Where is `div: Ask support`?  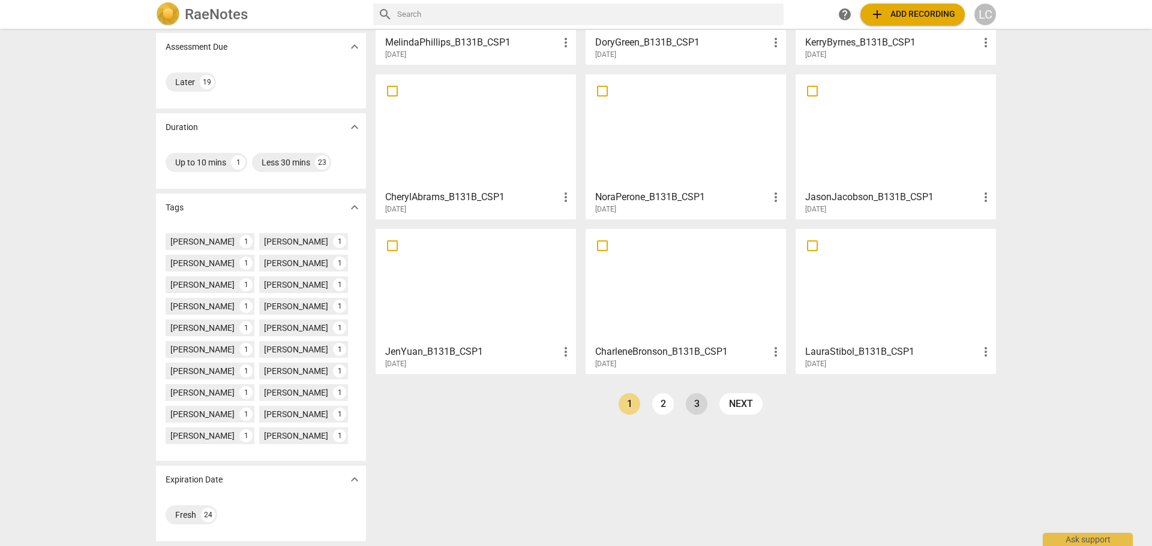
div: Ask support is located at coordinates (1088, 540).